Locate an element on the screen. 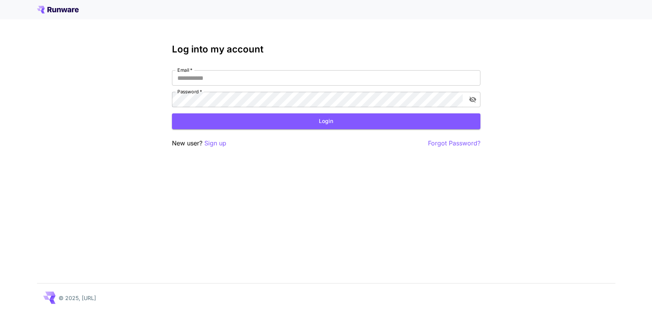  label: Email is located at coordinates (185, 70).